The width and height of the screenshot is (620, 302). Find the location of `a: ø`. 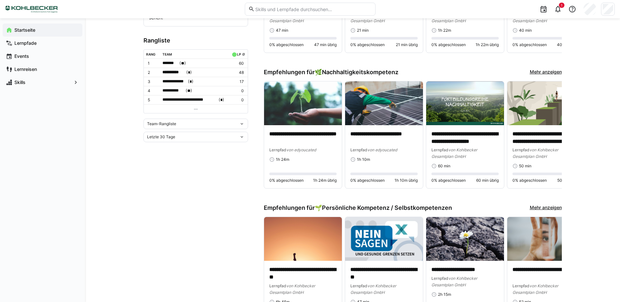

a: ø is located at coordinates (244, 54).